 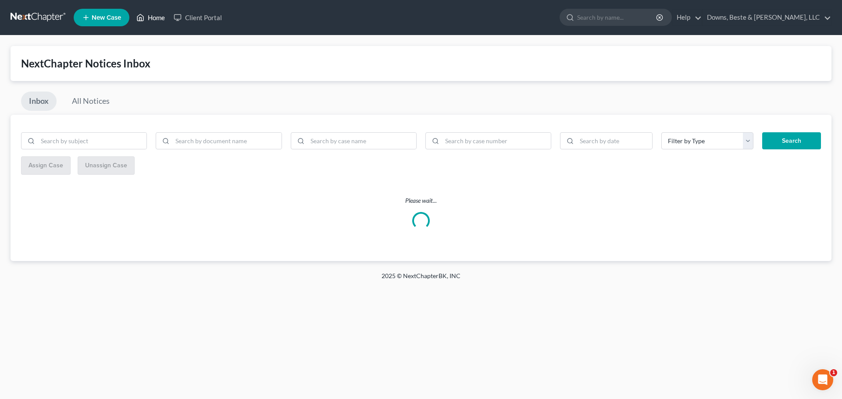 What do you see at coordinates (106, 18) in the screenshot?
I see `span: New Case` at bounding box center [106, 18].